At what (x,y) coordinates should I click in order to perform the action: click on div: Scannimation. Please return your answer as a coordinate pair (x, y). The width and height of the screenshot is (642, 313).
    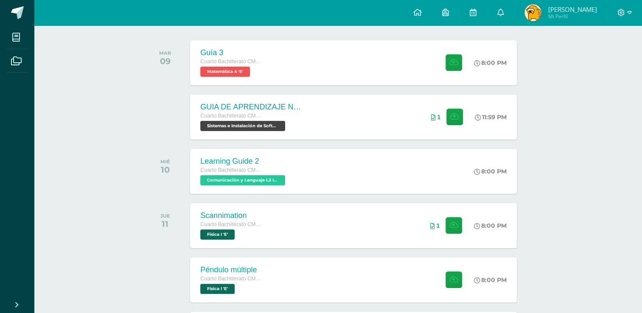
    Looking at the image, I should click on (232, 215).